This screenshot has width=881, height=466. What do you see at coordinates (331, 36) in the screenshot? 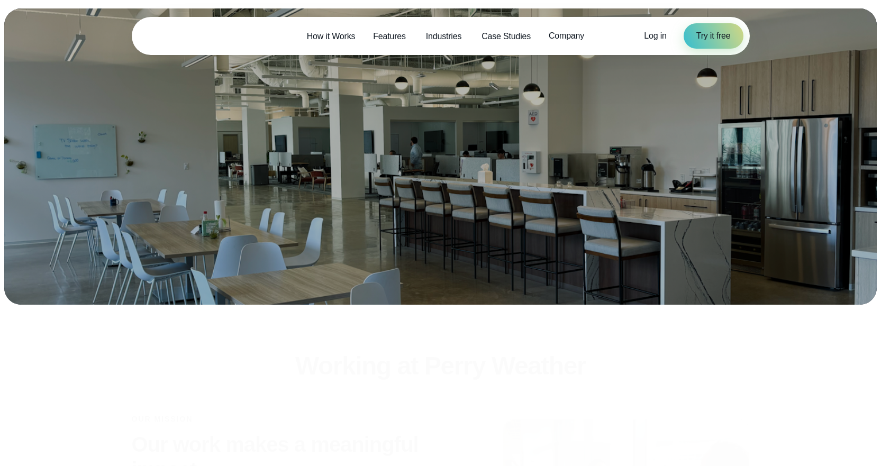
I see `a: How it Works` at bounding box center [331, 36].